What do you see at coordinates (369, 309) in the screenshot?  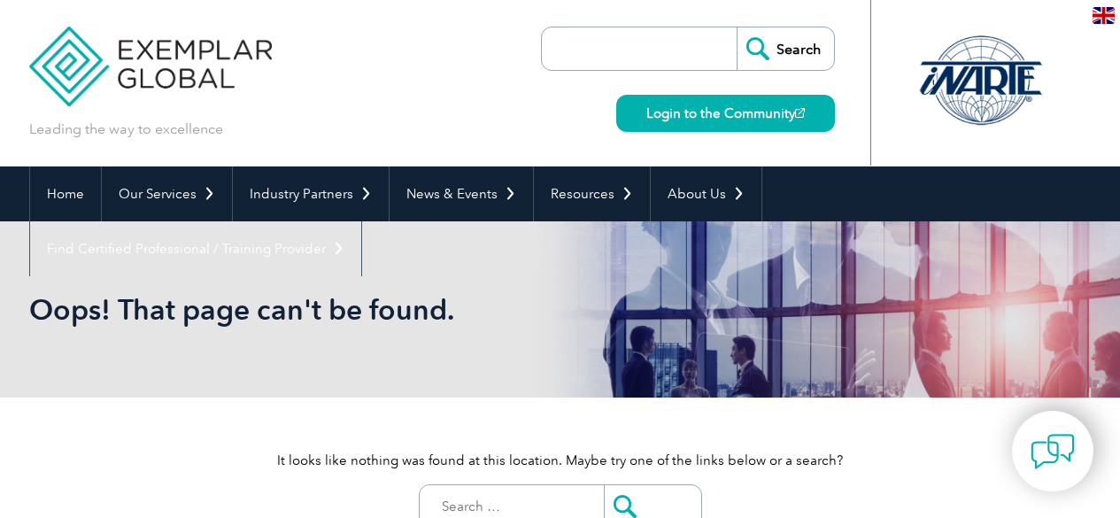 I see `h1: Oops! That page can't be found.` at bounding box center [369, 309].